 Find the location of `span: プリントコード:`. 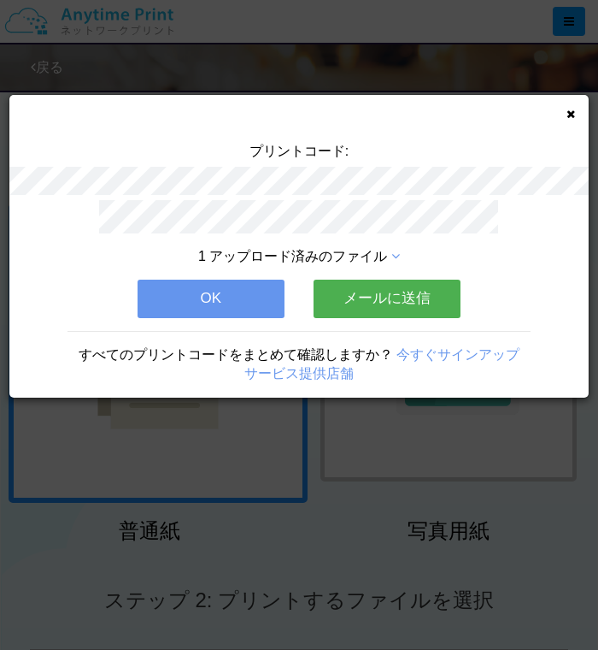

span: プリントコード: is located at coordinates (299, 150).